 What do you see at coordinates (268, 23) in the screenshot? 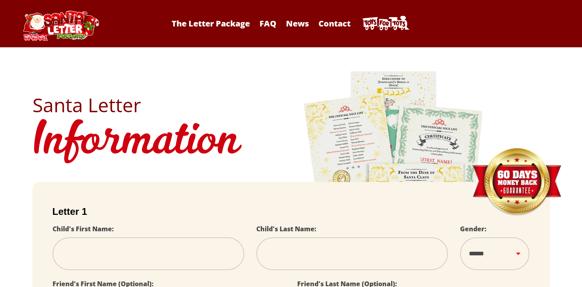
I see `a: FAQ` at bounding box center [268, 23].